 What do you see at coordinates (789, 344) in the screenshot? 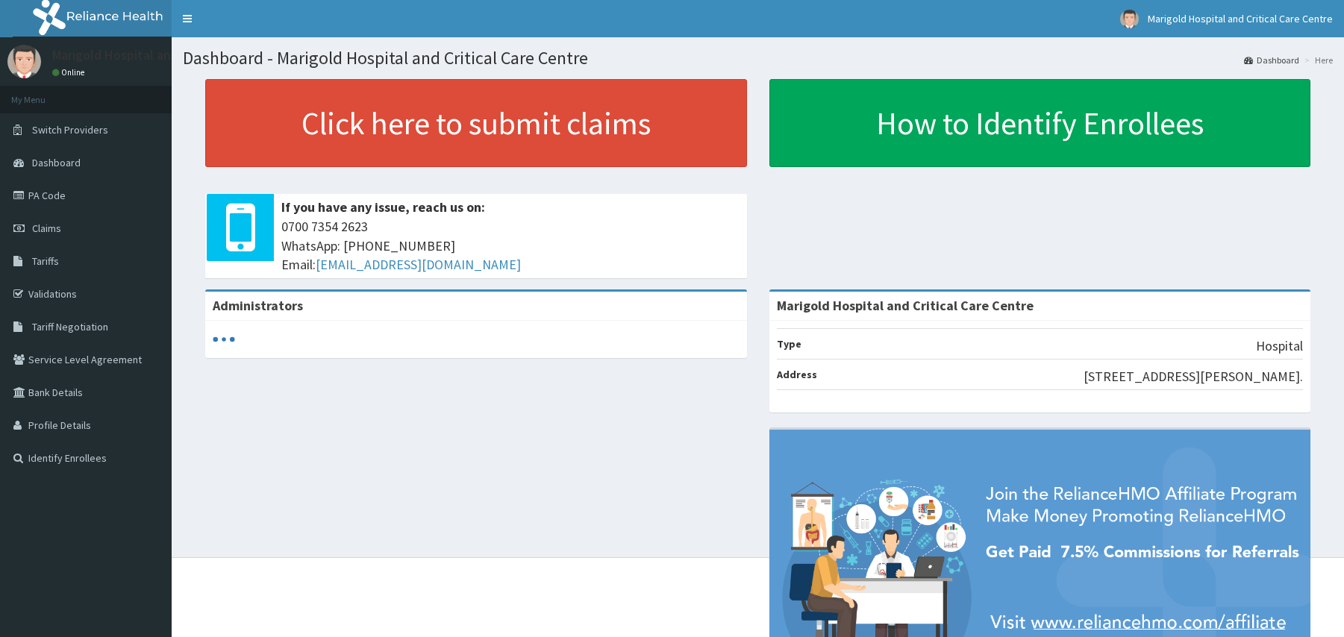
I see `b: Type` at bounding box center [789, 344].